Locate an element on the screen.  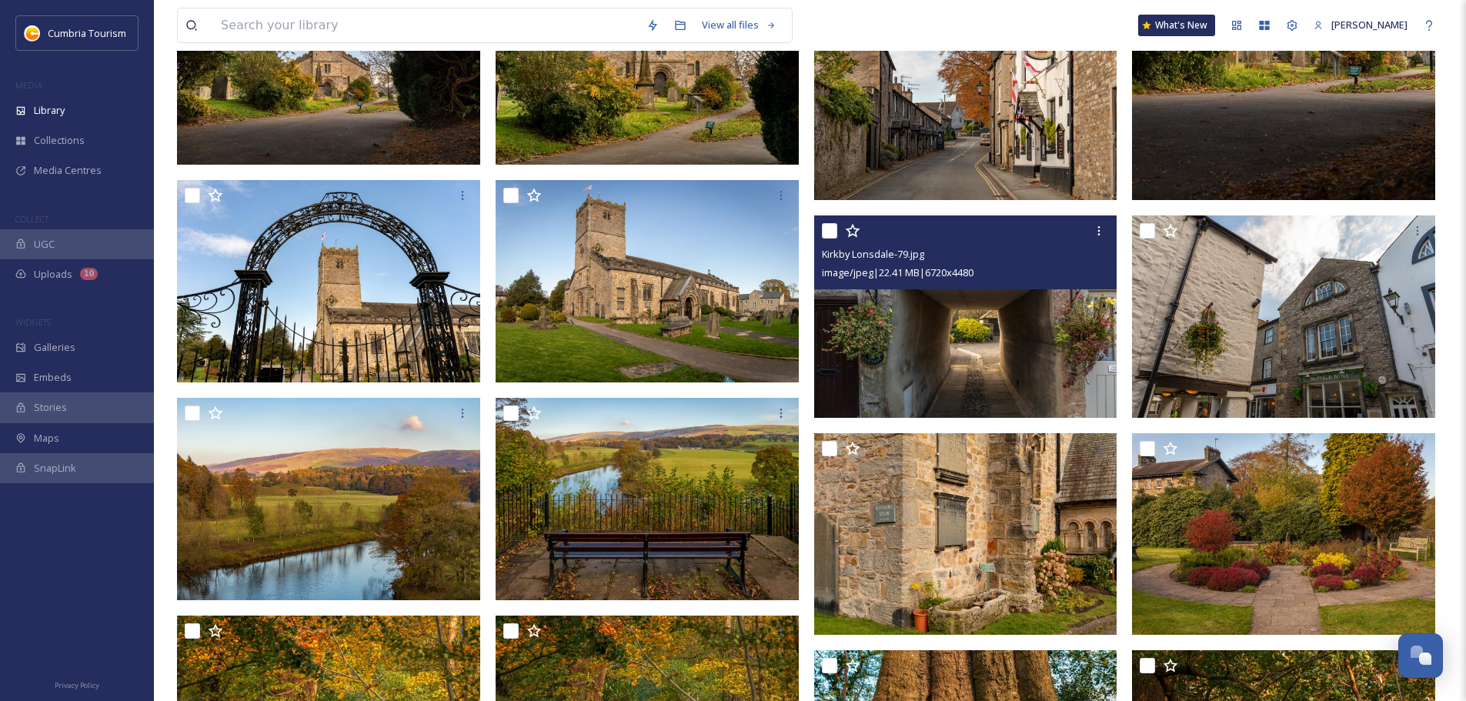
div: What's New is located at coordinates (1177, 25).